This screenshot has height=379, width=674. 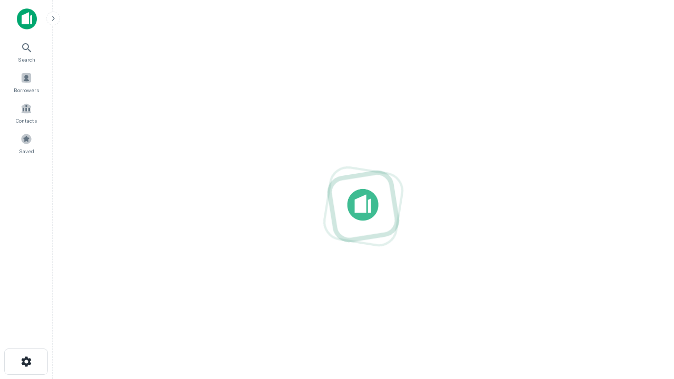 What do you see at coordinates (26, 151) in the screenshot?
I see `span: Saved` at bounding box center [26, 151].